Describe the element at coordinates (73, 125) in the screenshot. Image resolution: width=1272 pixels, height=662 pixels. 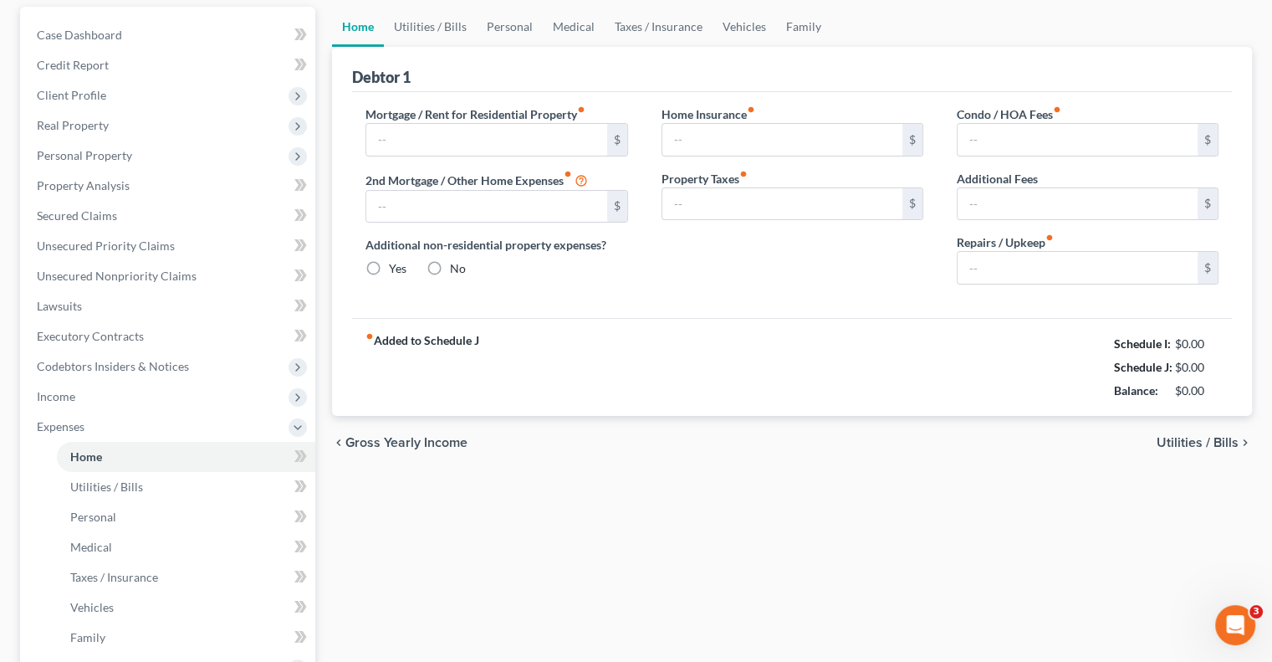
I see `span: Real Property` at that location.